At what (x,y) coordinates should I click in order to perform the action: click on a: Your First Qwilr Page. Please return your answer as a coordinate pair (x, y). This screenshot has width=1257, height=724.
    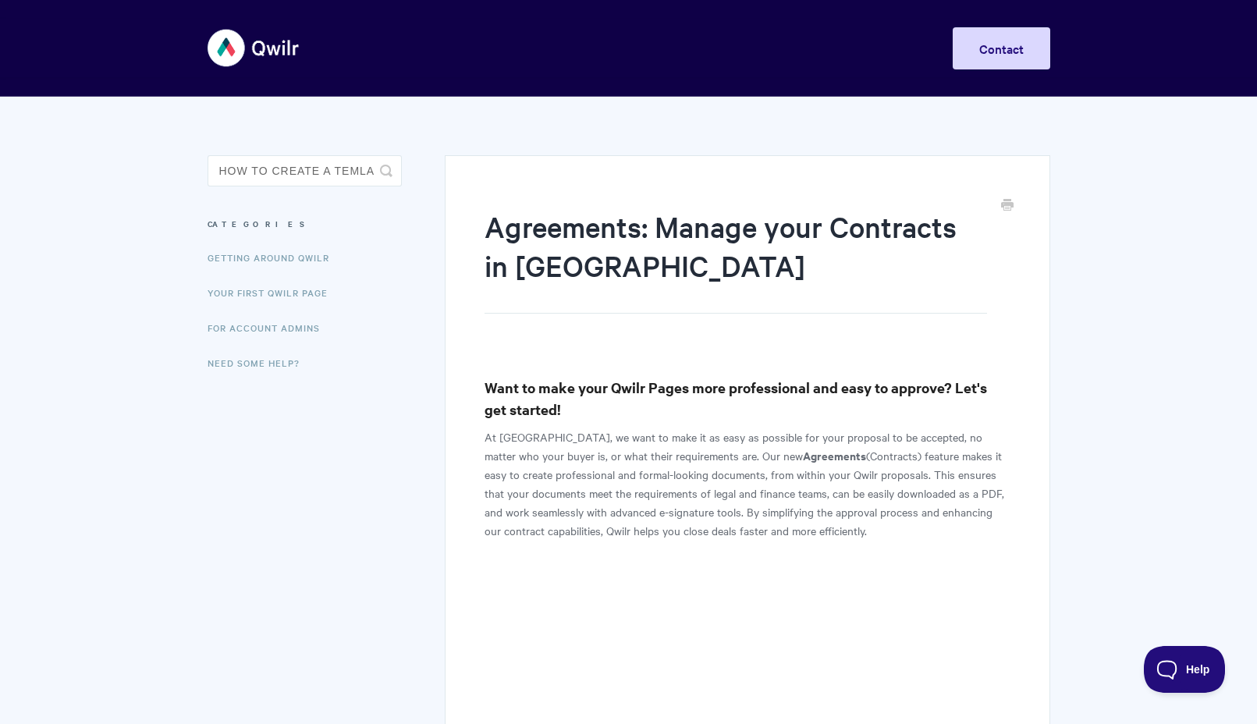
    Looking at the image, I should click on (273, 293).